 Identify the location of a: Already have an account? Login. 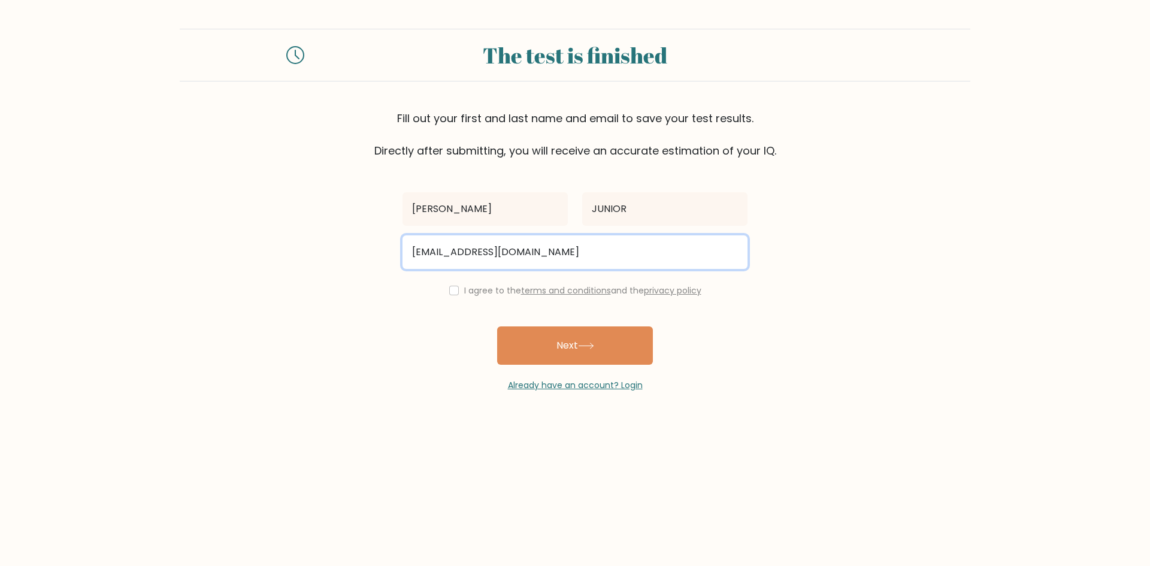
(575, 385).